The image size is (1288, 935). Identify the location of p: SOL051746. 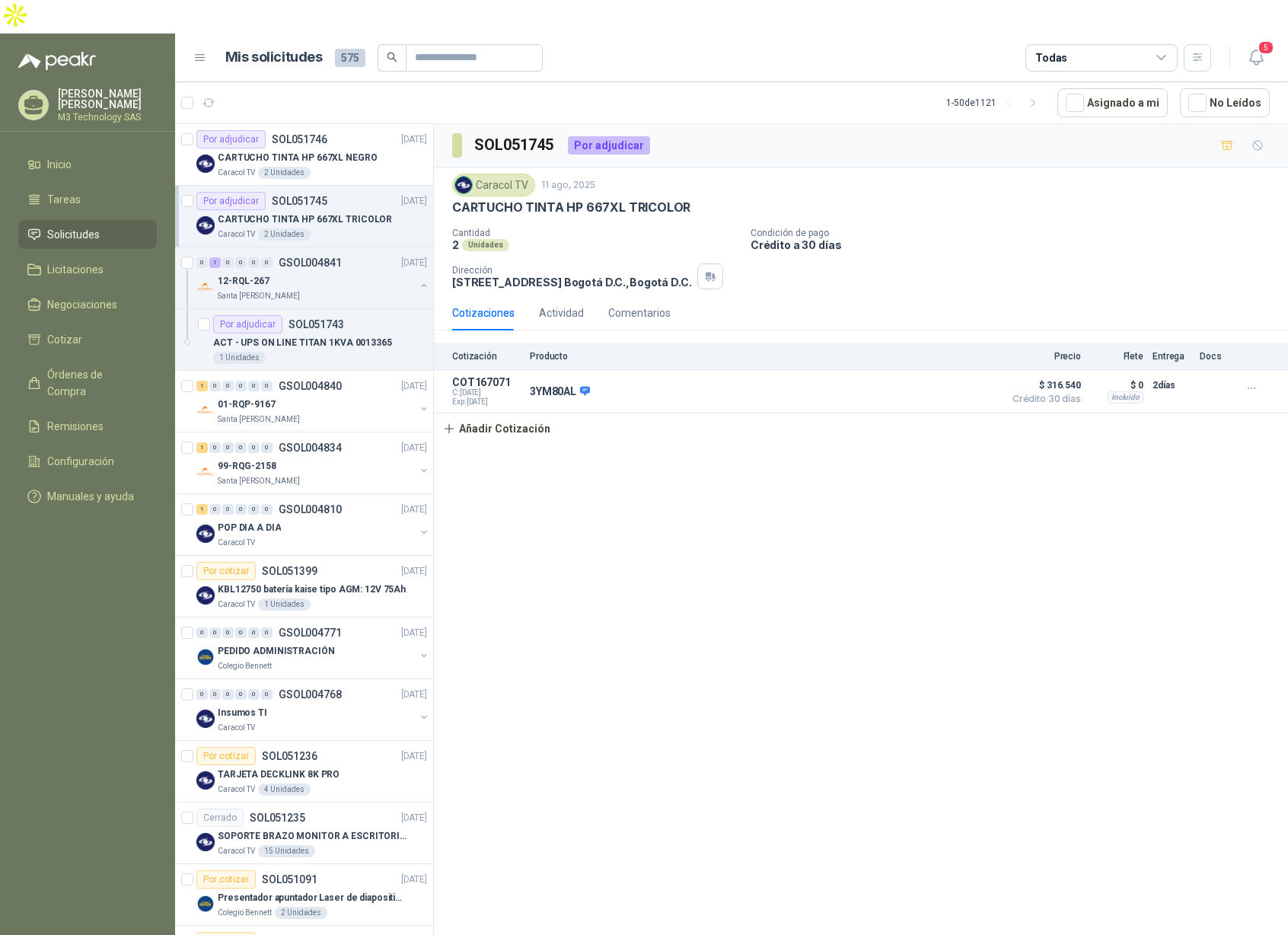
(300, 140).